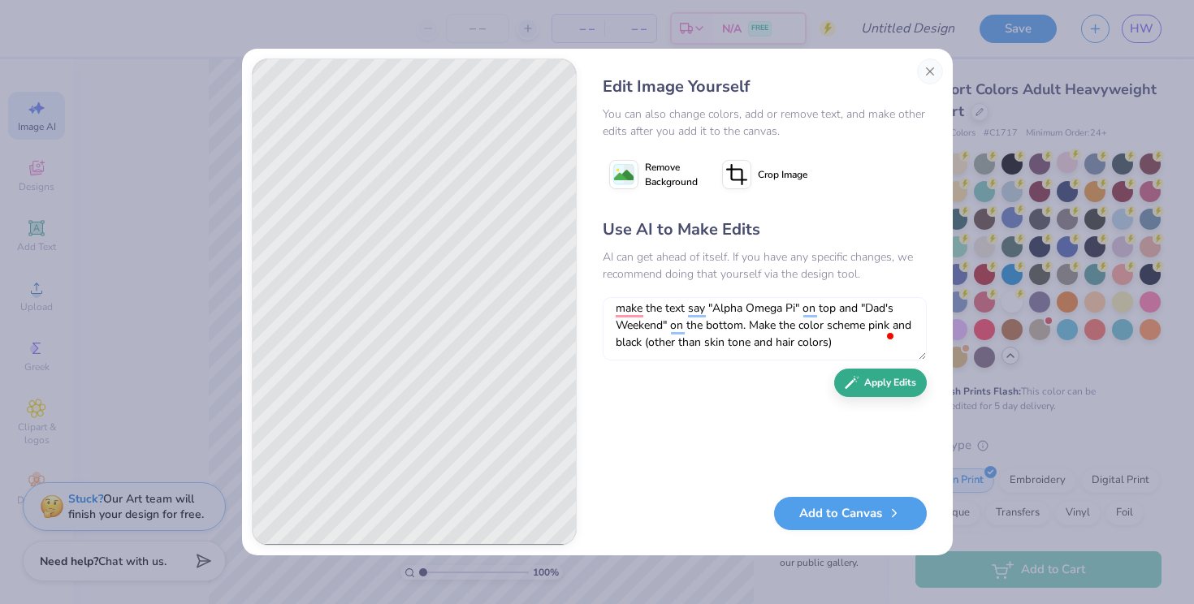 Image resolution: width=1194 pixels, height=604 pixels. What do you see at coordinates (764, 87) in the screenshot?
I see `div: Edit Image Yourself` at bounding box center [764, 87].